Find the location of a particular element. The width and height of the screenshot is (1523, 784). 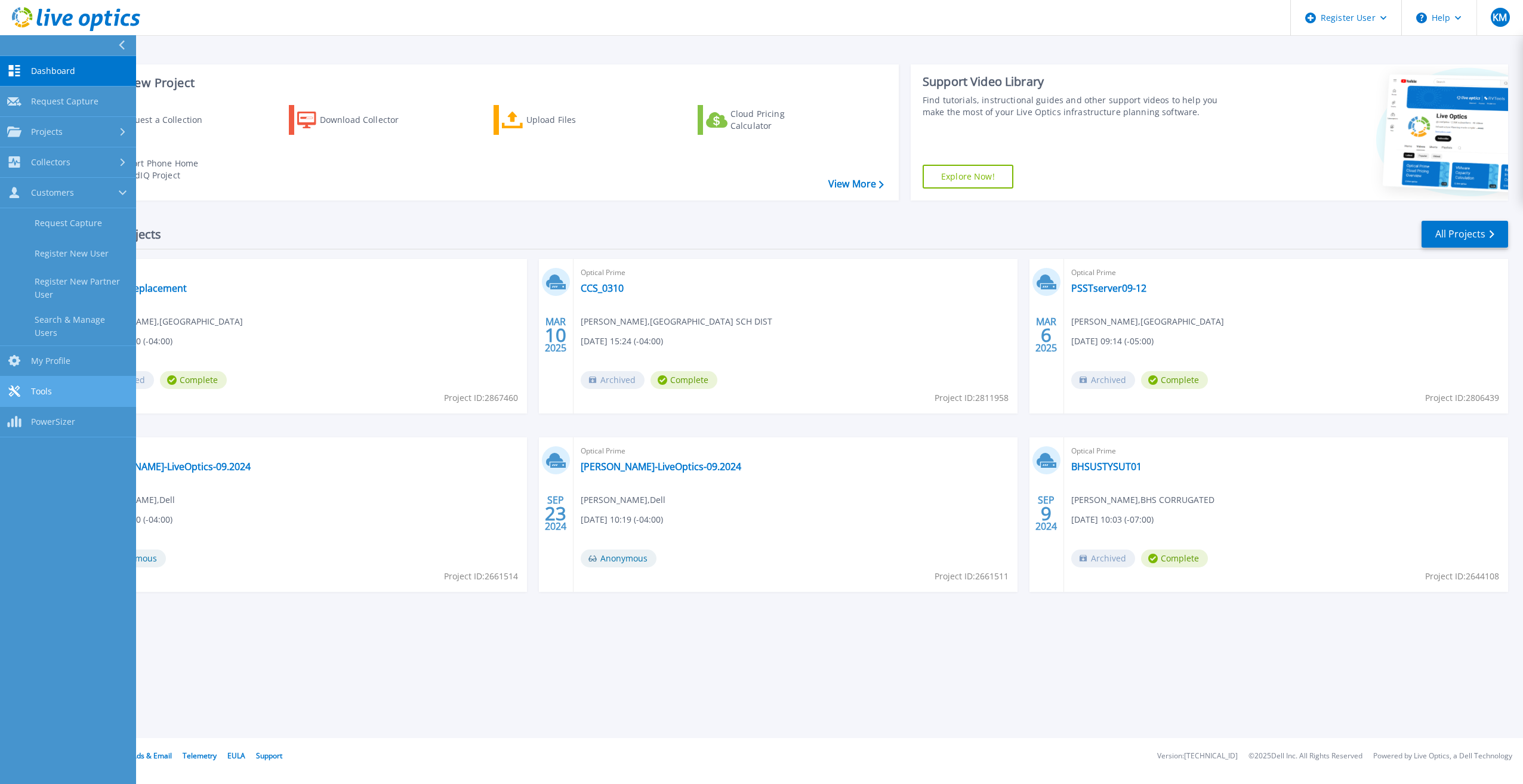

div: Support Video Library is located at coordinates (1076, 82).